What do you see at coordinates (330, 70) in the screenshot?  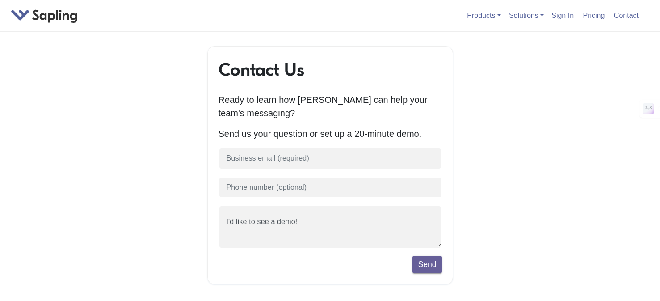 I see `h1: Contact Us` at bounding box center [330, 70].